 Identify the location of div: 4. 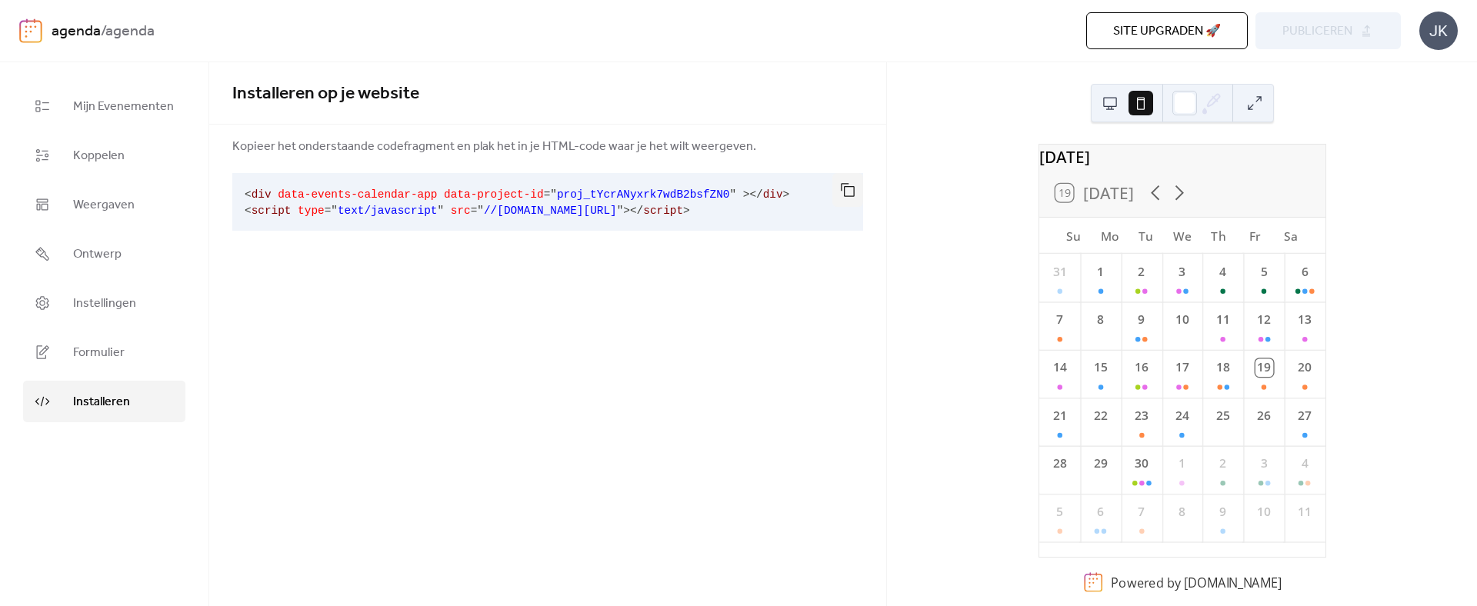
(1223, 272).